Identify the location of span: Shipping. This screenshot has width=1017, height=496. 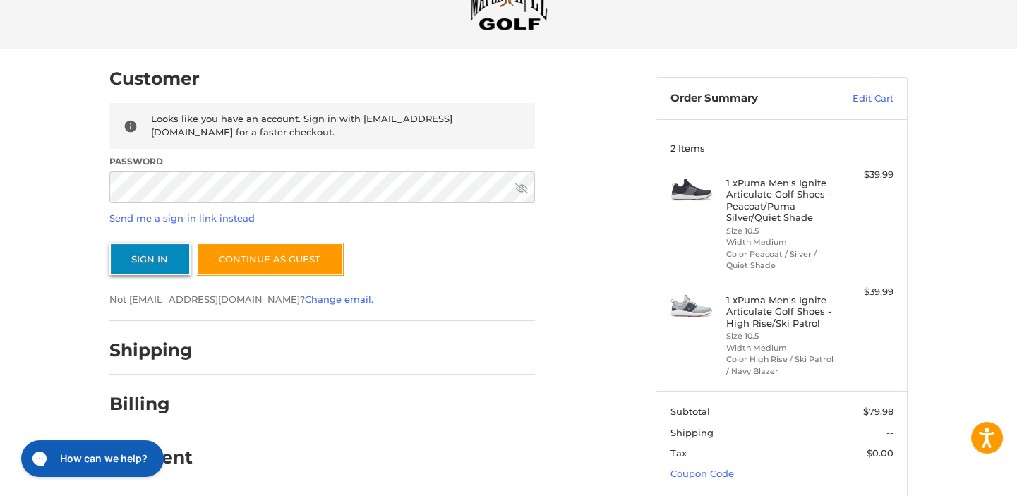
(692, 433).